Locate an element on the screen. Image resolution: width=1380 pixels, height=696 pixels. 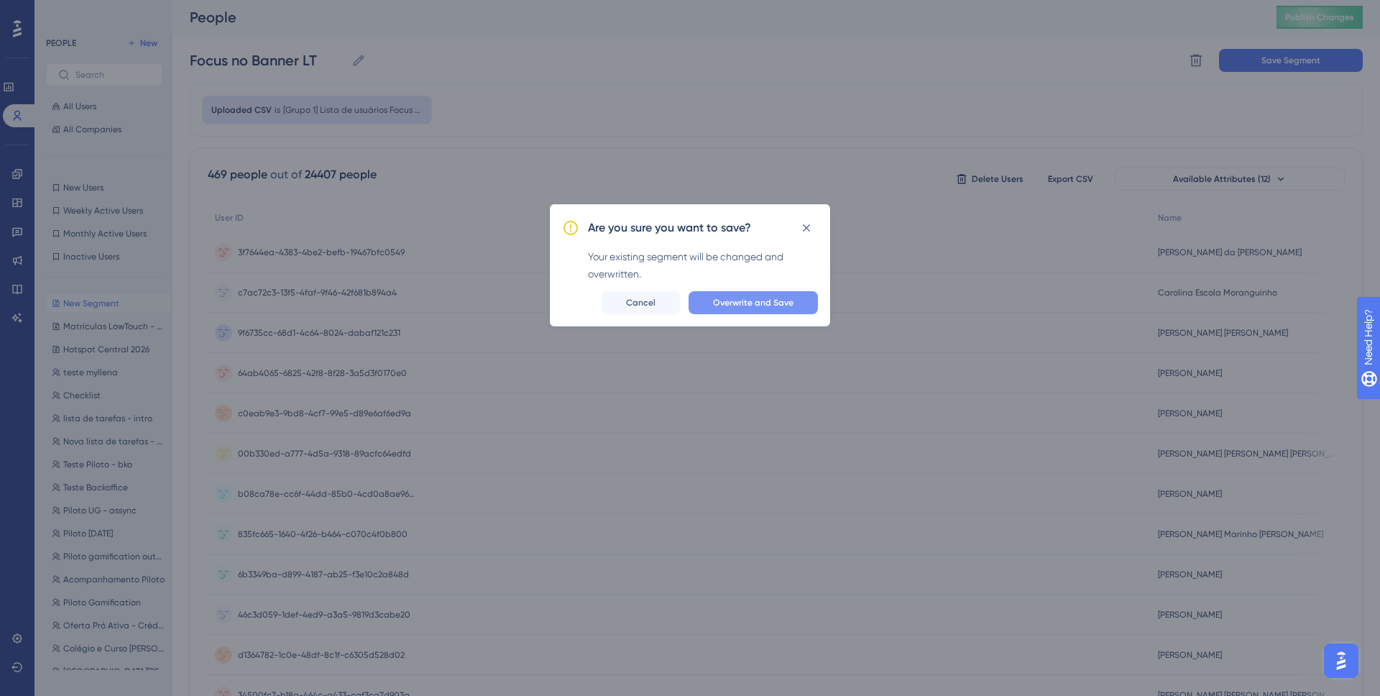
span: Need Help? is located at coordinates (62, 12).